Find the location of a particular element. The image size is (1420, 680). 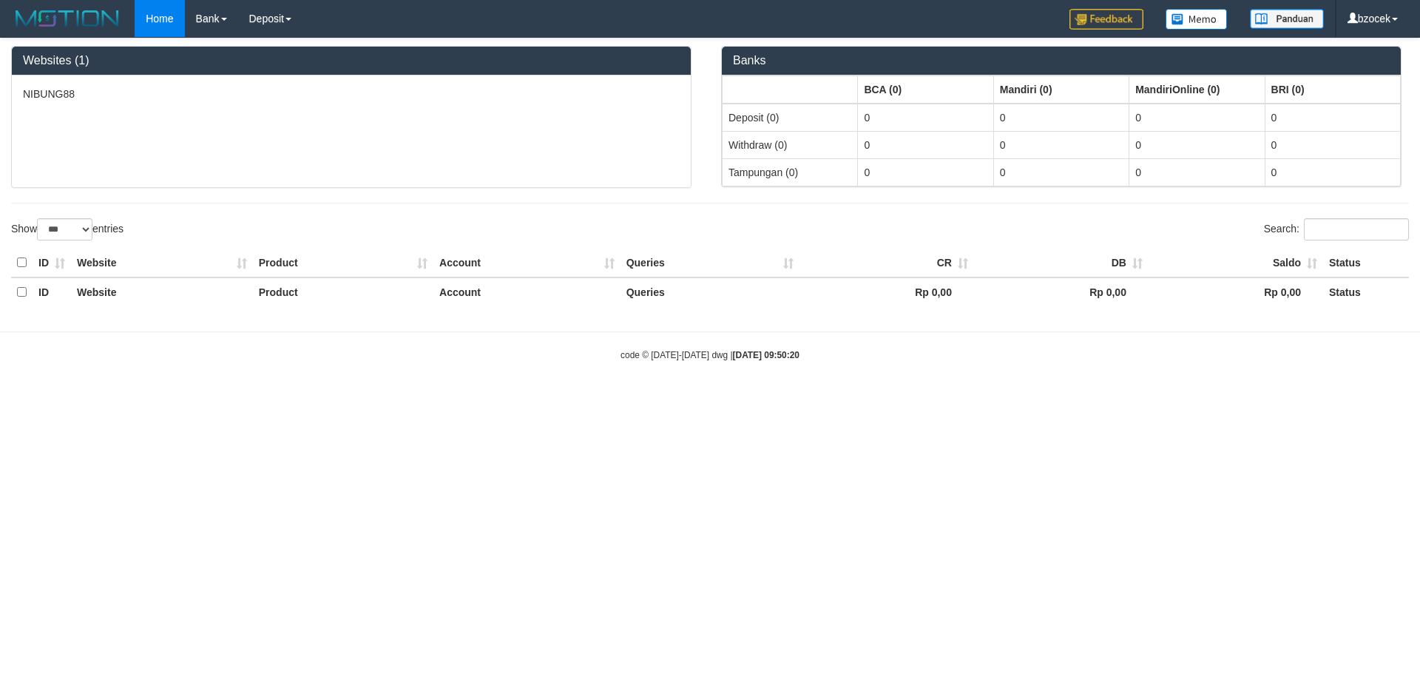

h3: Websites (1) is located at coordinates (351, 61).